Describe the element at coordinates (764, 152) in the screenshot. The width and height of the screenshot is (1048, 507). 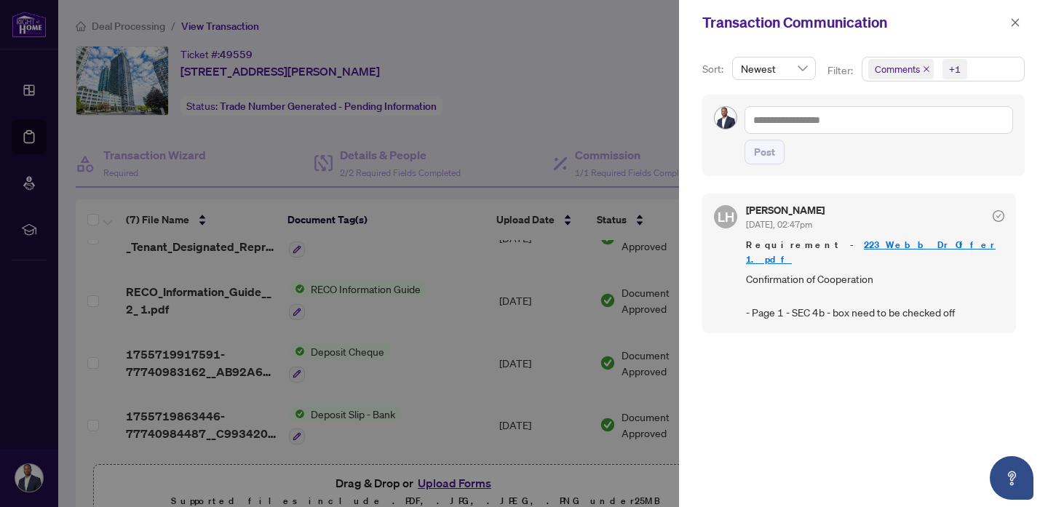
I see `button: Post` at that location.